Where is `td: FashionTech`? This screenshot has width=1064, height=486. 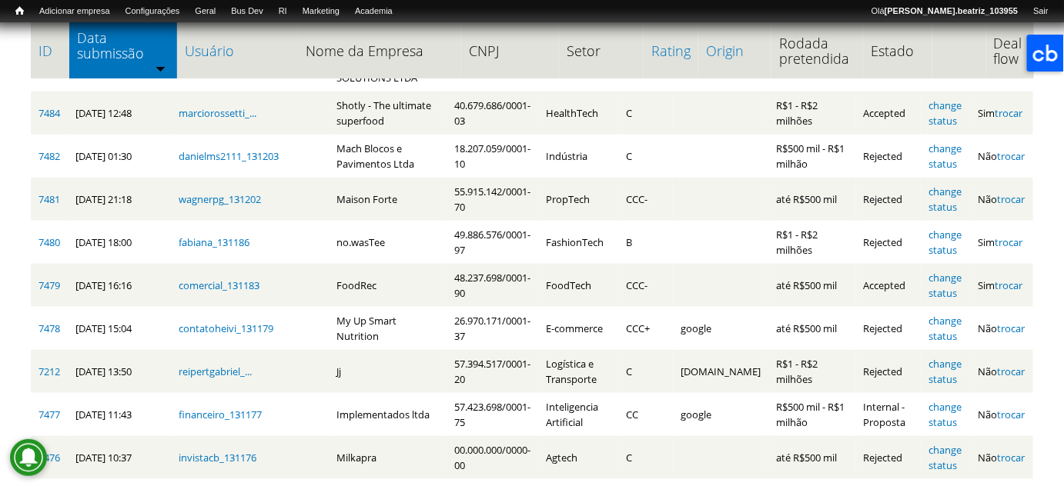
td: FashionTech is located at coordinates (579, 242).